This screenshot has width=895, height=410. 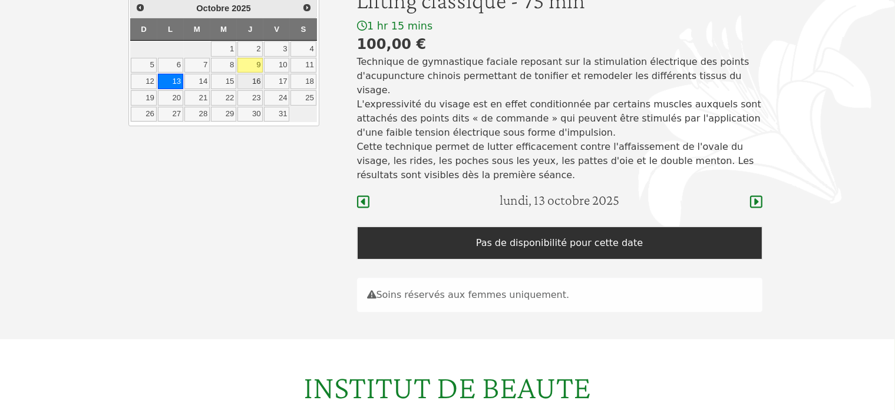 I want to click on div: 1 hr 15 mins, so click(x=560, y=26).